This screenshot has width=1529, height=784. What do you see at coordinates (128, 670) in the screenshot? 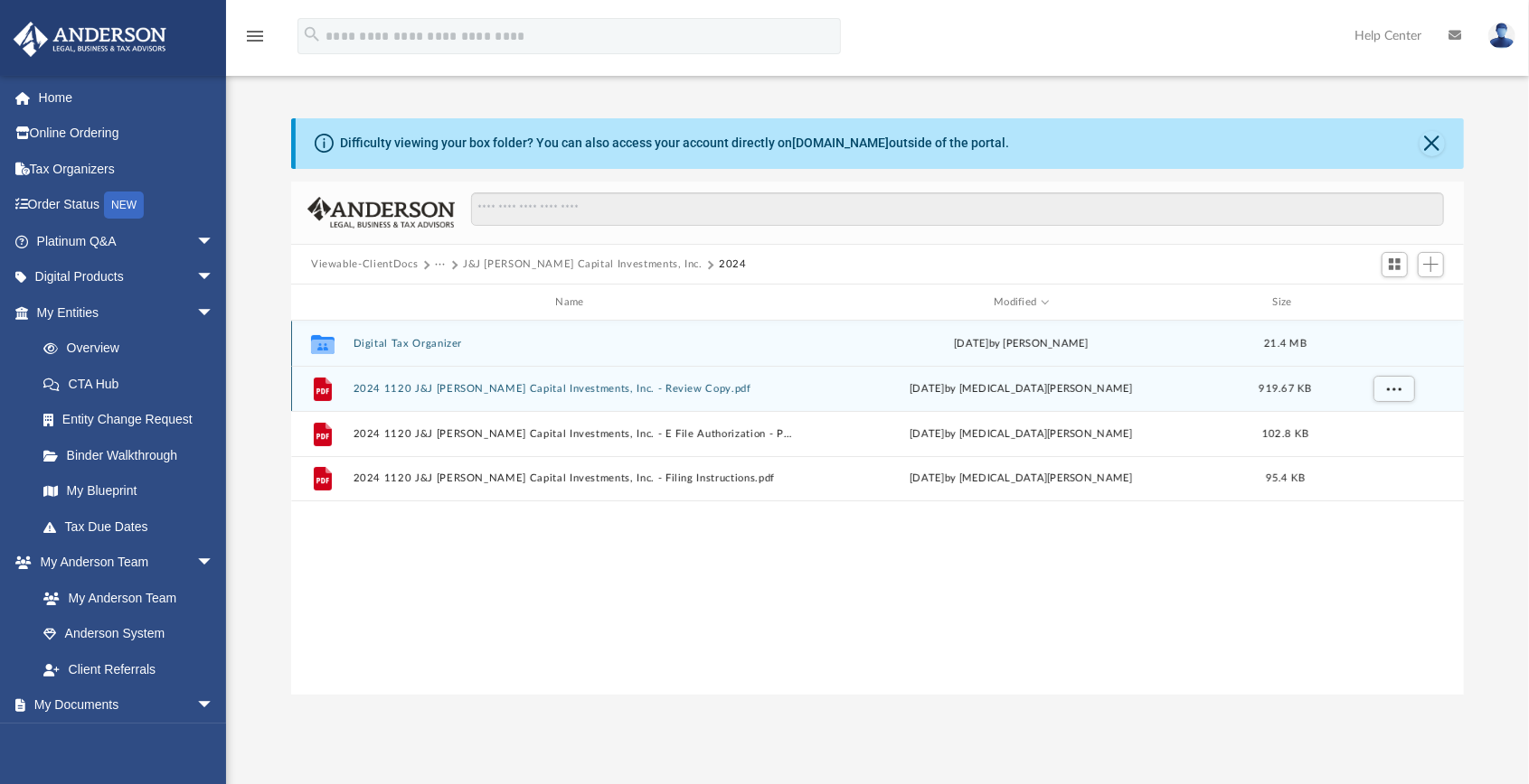
I see `a: Client Referrals` at bounding box center [128, 670].